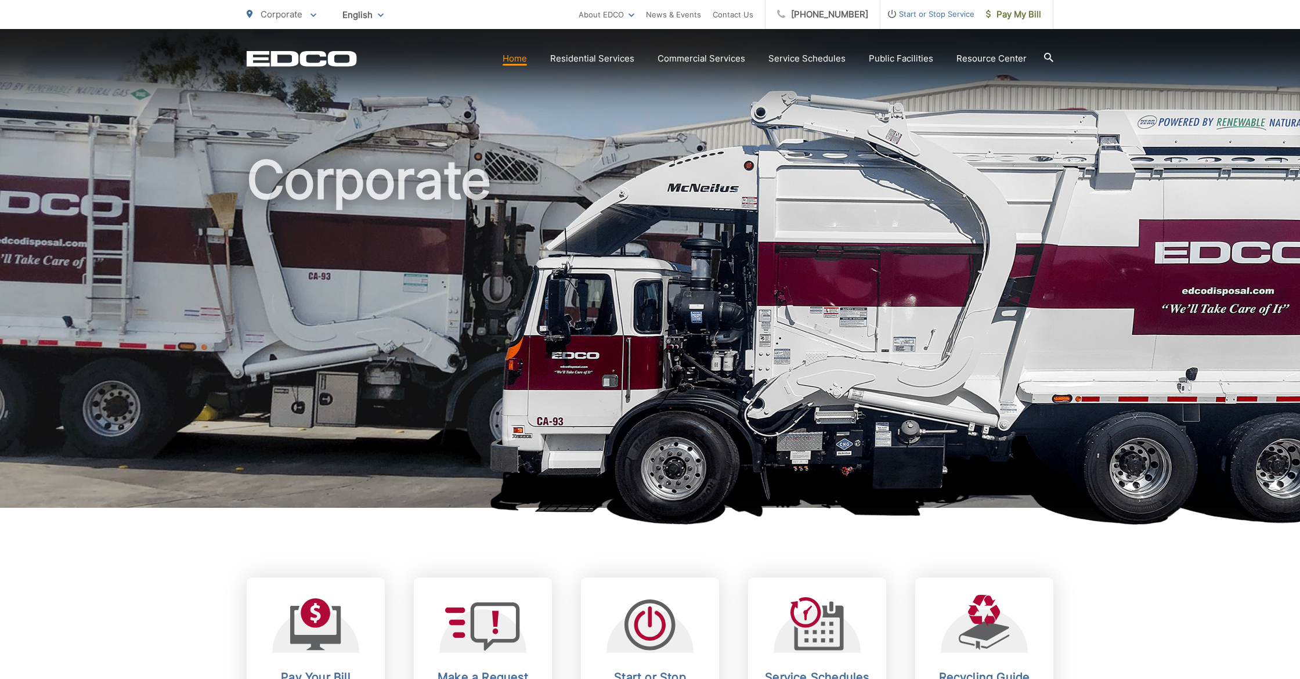 Image resolution: width=1300 pixels, height=679 pixels. What do you see at coordinates (807, 59) in the screenshot?
I see `a: Service Schedules` at bounding box center [807, 59].